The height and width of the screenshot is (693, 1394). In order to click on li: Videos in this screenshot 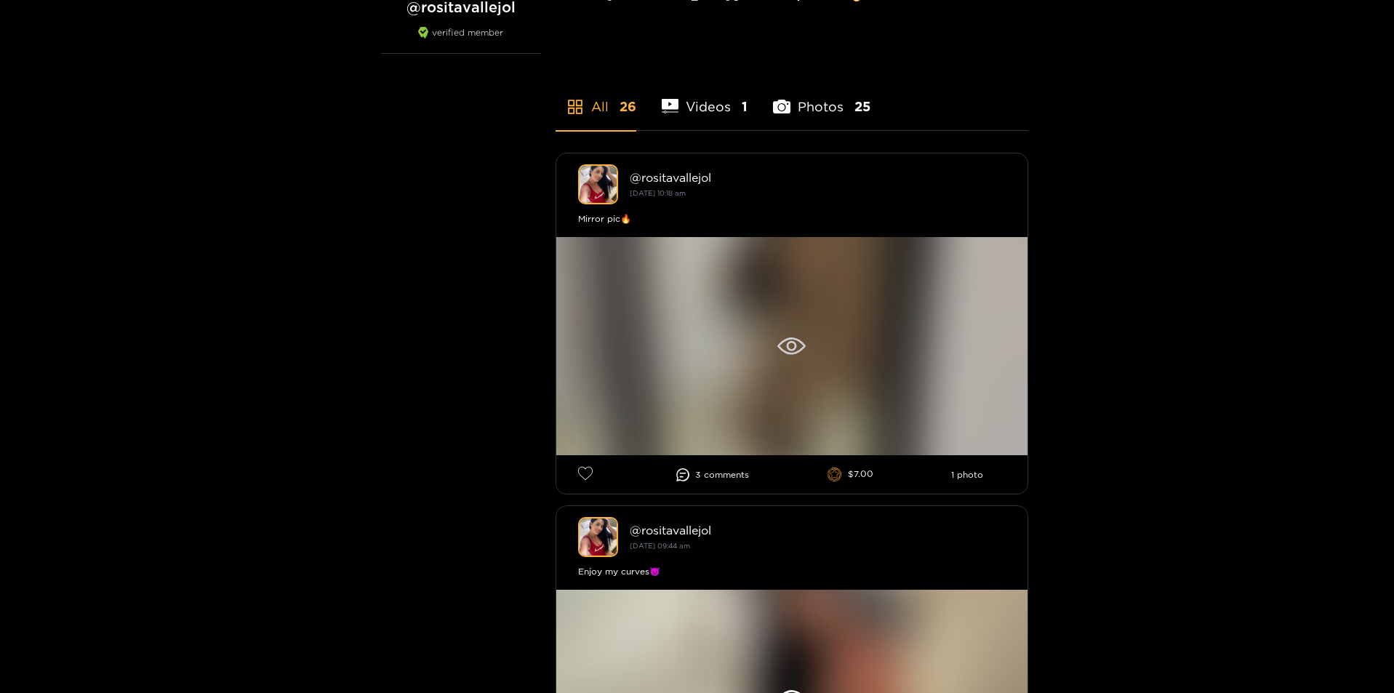, I will do `click(705, 97)`.